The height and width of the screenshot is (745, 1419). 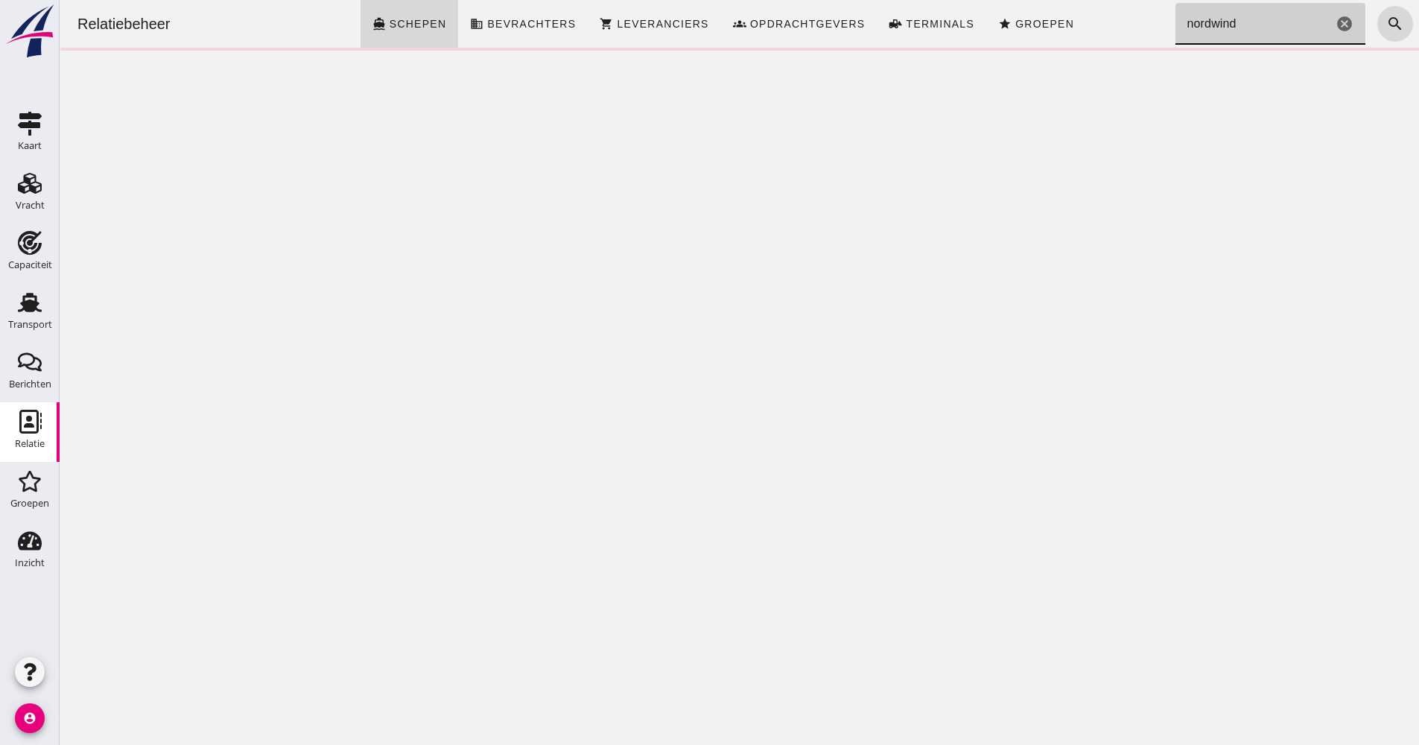 I want to click on div: Inzicht, so click(x=30, y=562).